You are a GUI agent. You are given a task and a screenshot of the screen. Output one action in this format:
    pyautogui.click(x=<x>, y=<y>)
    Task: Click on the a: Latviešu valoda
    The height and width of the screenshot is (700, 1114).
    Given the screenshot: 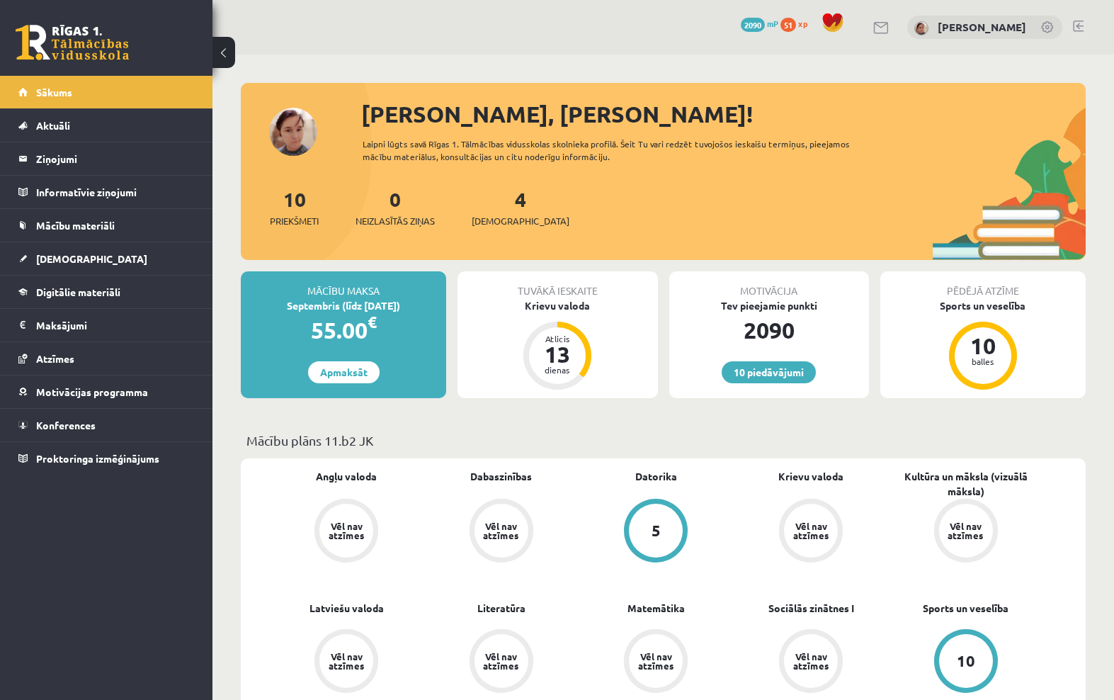 What is the action you would take?
    pyautogui.click(x=346, y=608)
    